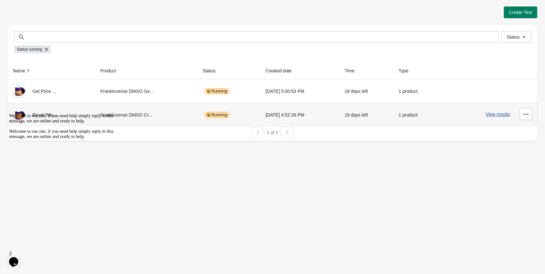 This screenshot has width=545, height=274. Describe the element at coordinates (407, 71) in the screenshot. I see `button: Type` at that location.